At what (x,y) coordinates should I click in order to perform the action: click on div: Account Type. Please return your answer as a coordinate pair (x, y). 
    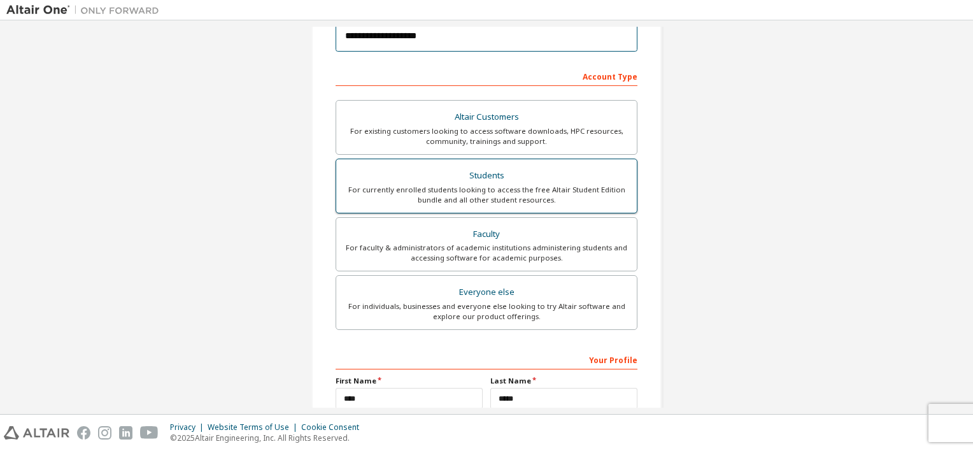
    Looking at the image, I should click on (487, 76).